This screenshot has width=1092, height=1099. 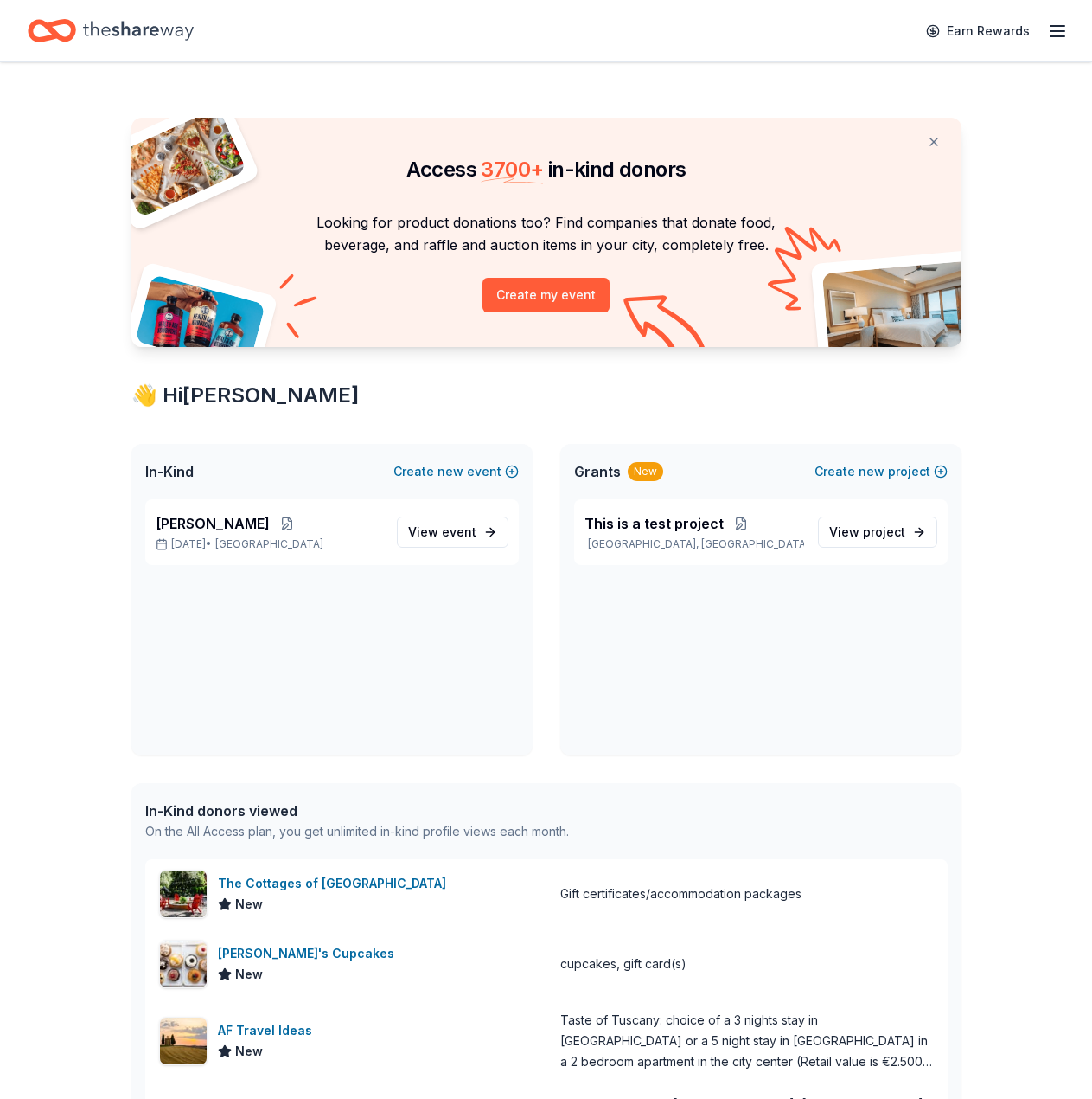 What do you see at coordinates (645, 471) in the screenshot?
I see `div: New` at bounding box center [645, 471].